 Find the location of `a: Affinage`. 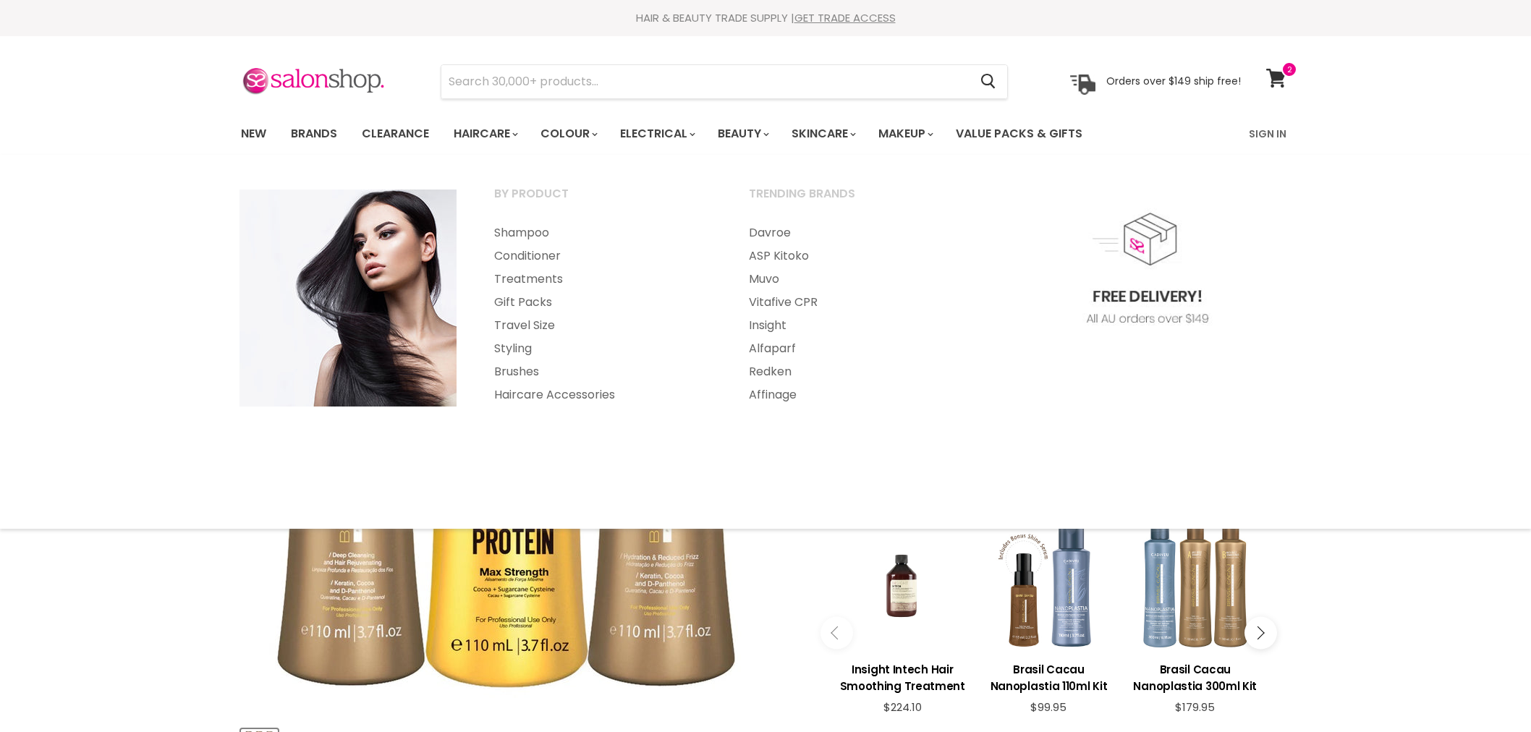

a: Affinage is located at coordinates (857, 395).